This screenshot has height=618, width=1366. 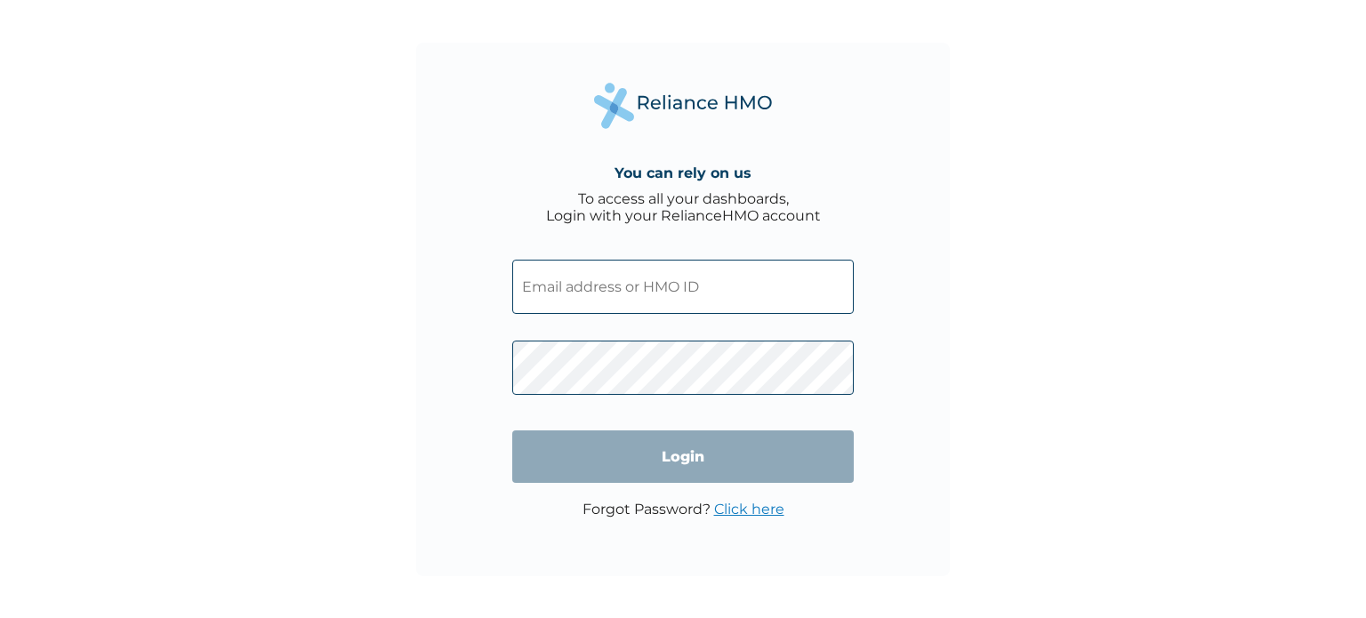 What do you see at coordinates (683, 509) in the screenshot?
I see `p: Forgot Password?` at bounding box center [683, 509].